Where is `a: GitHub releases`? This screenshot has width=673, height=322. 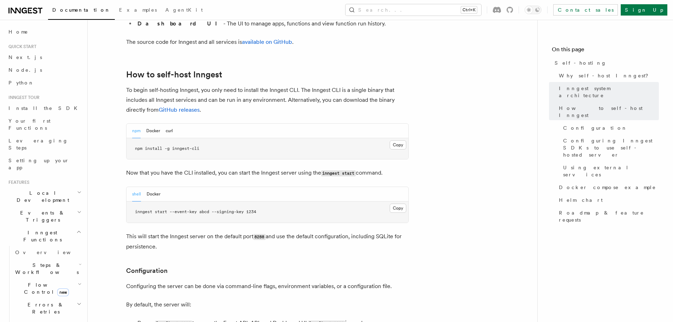 a: GitHub releases is located at coordinates (179, 110).